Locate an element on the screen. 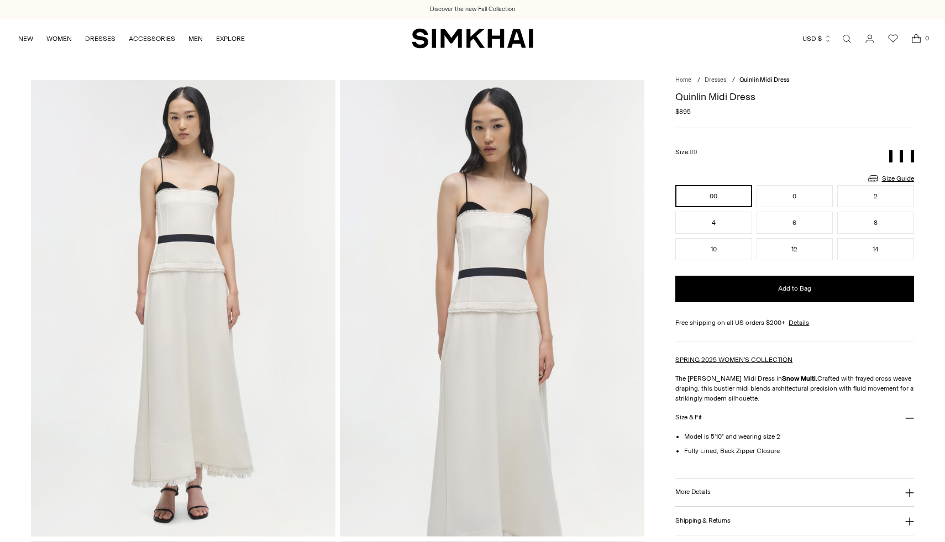 Image resolution: width=945 pixels, height=542 pixels. button: Size & Fit is located at coordinates (794, 417).